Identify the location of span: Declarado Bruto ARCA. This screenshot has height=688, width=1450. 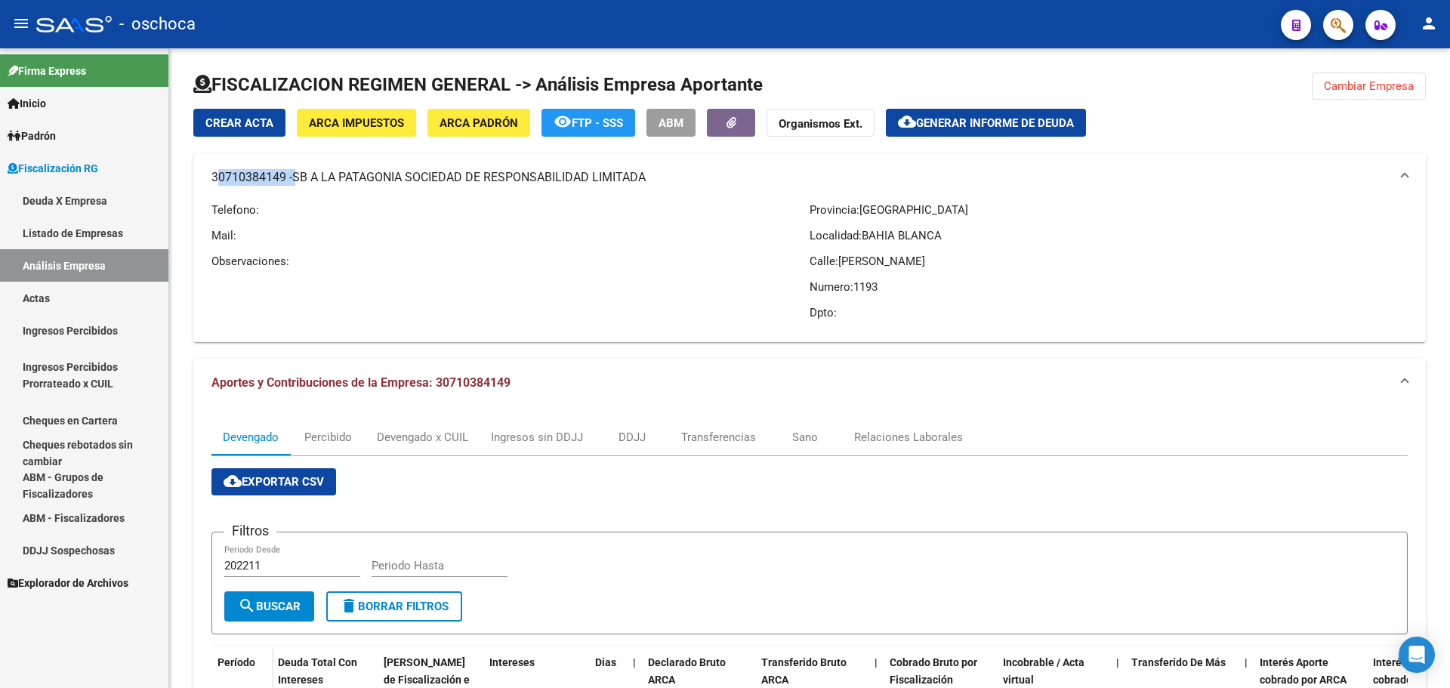
(686, 670).